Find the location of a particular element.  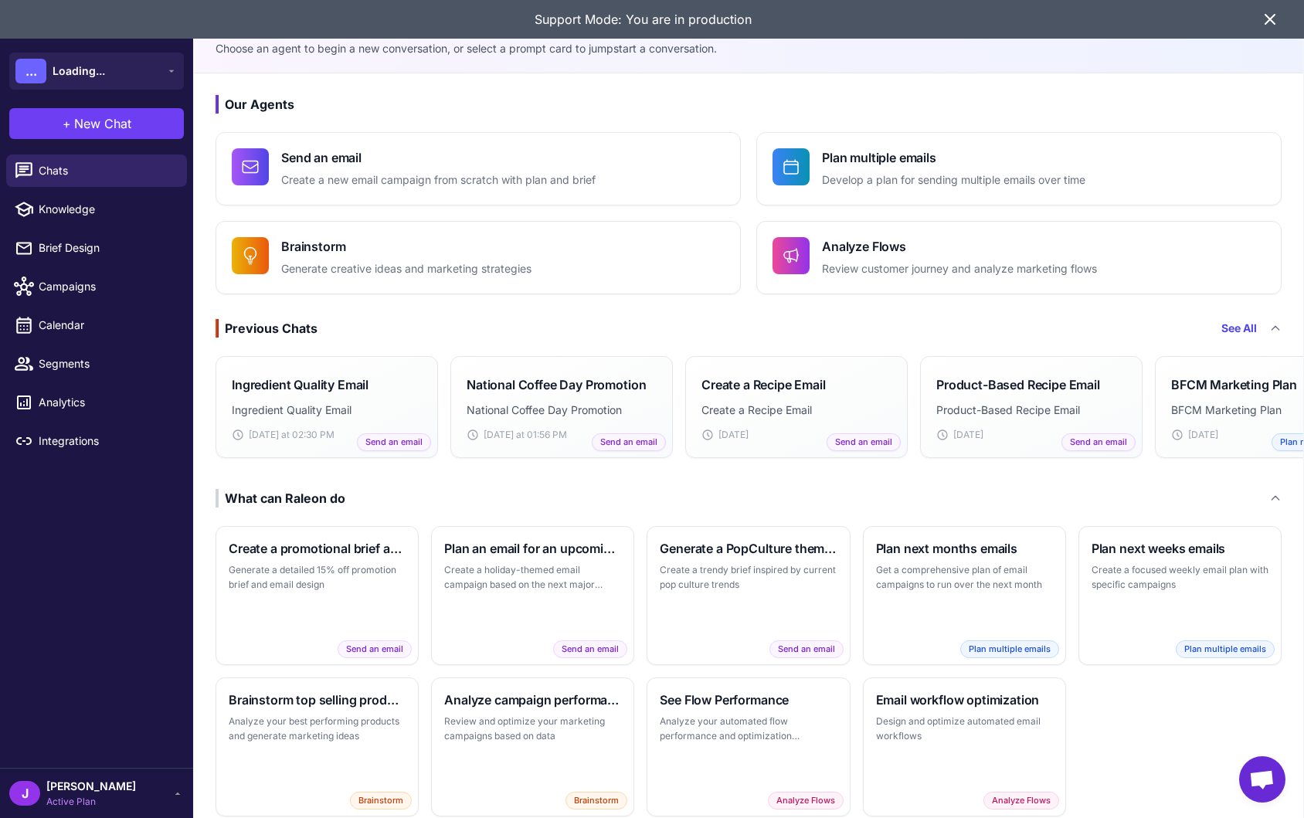

button: ...Loading... is located at coordinates (97, 71).